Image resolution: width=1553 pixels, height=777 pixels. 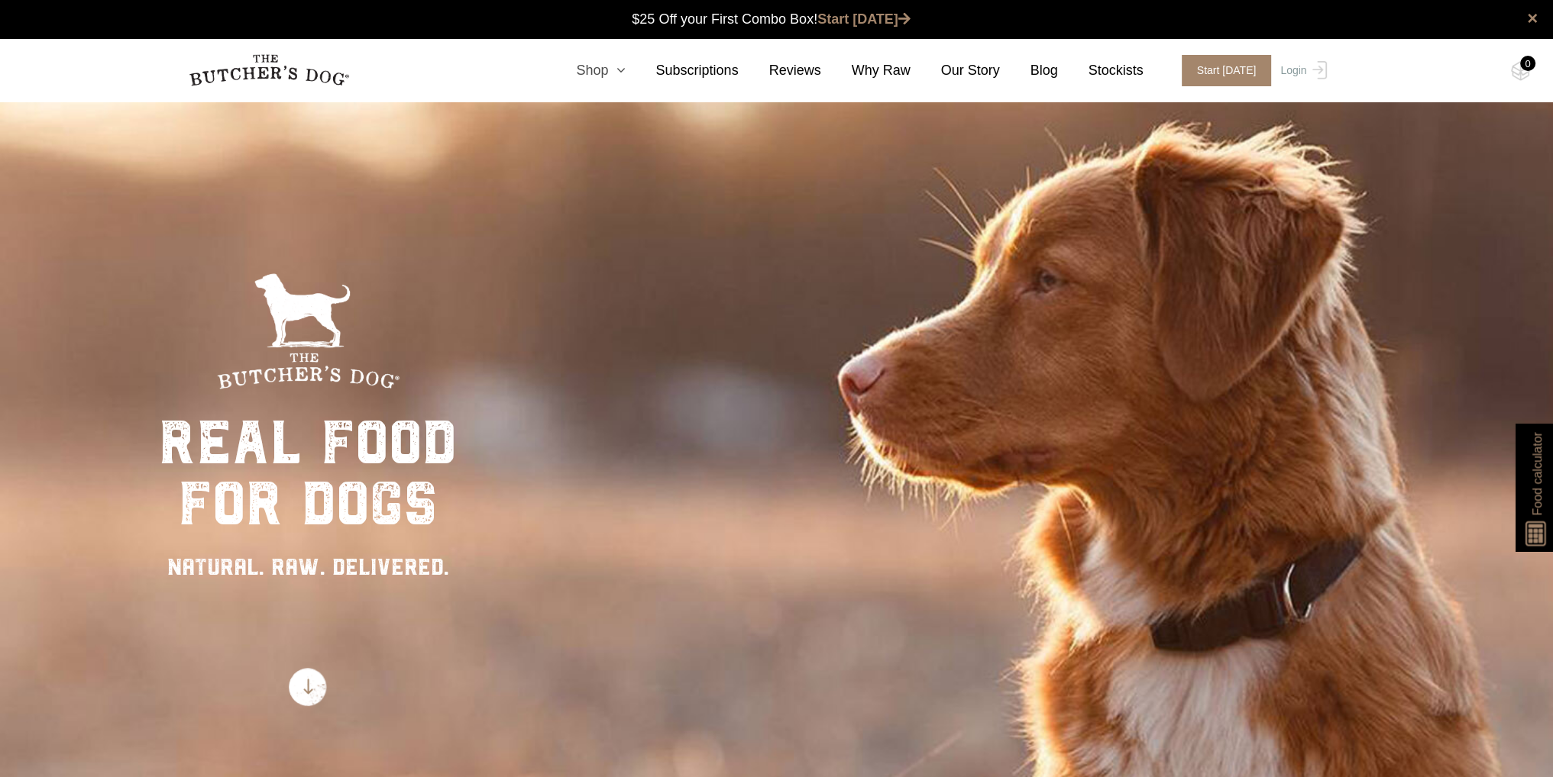 What do you see at coordinates (1101, 70) in the screenshot?
I see `a: Stockists` at bounding box center [1101, 70].